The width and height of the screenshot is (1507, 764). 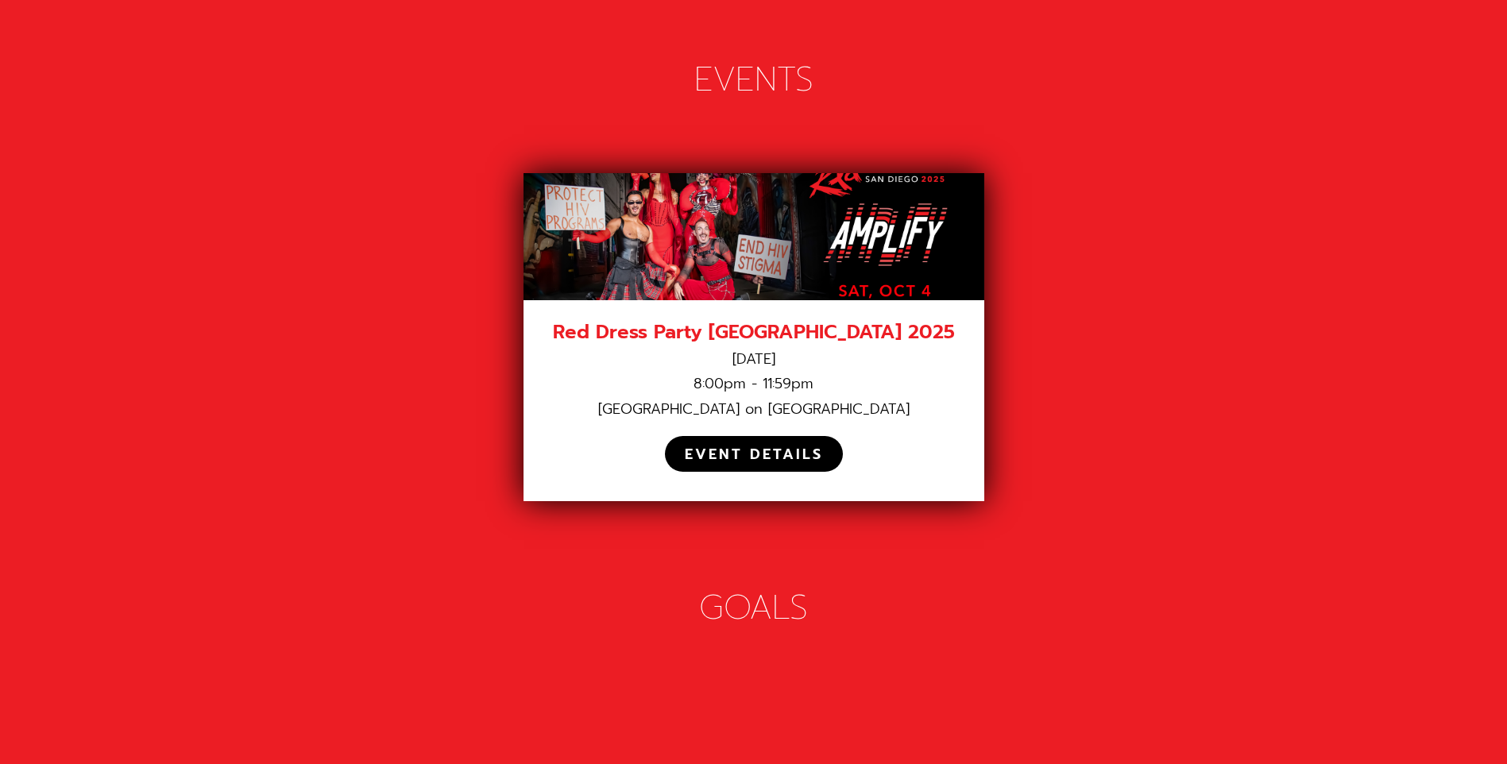 I want to click on div: EVENT DETAILS, so click(x=754, y=454).